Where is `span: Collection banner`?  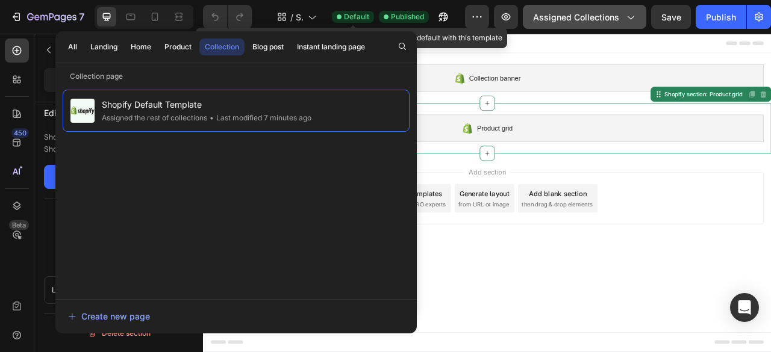 span: Collection banner is located at coordinates (371, 57).